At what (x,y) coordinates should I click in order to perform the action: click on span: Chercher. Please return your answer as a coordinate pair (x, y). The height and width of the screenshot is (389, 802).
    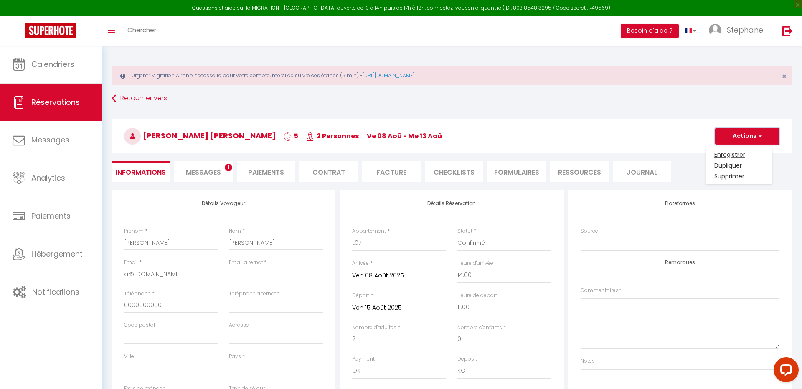
    Looking at the image, I should click on (142, 30).